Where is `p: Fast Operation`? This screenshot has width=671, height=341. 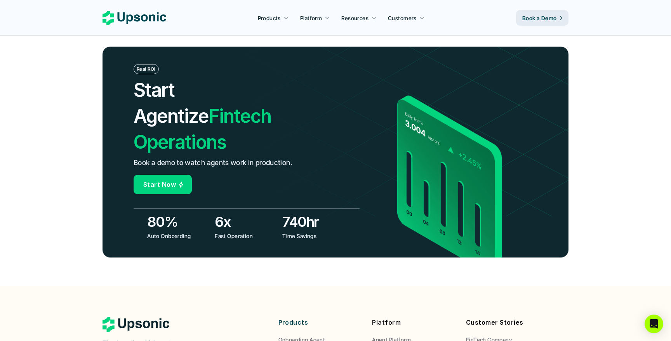 p: Fast Operation is located at coordinates (246, 236).